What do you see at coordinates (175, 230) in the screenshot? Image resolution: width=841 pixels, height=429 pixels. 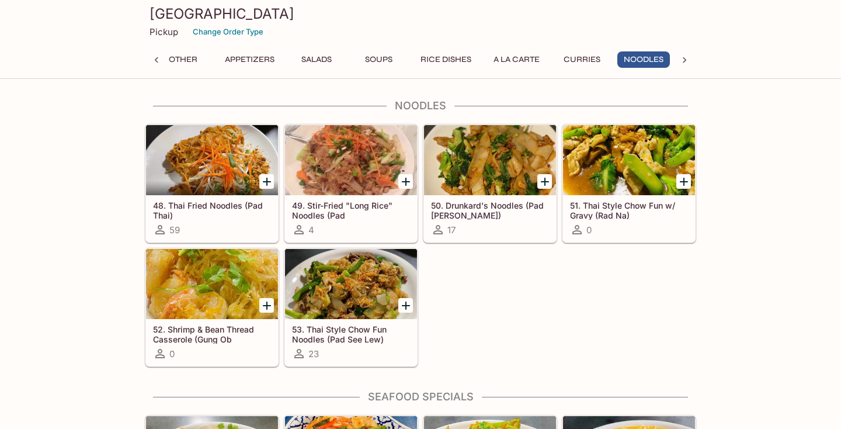 I see `span: 59` at bounding box center [175, 230].